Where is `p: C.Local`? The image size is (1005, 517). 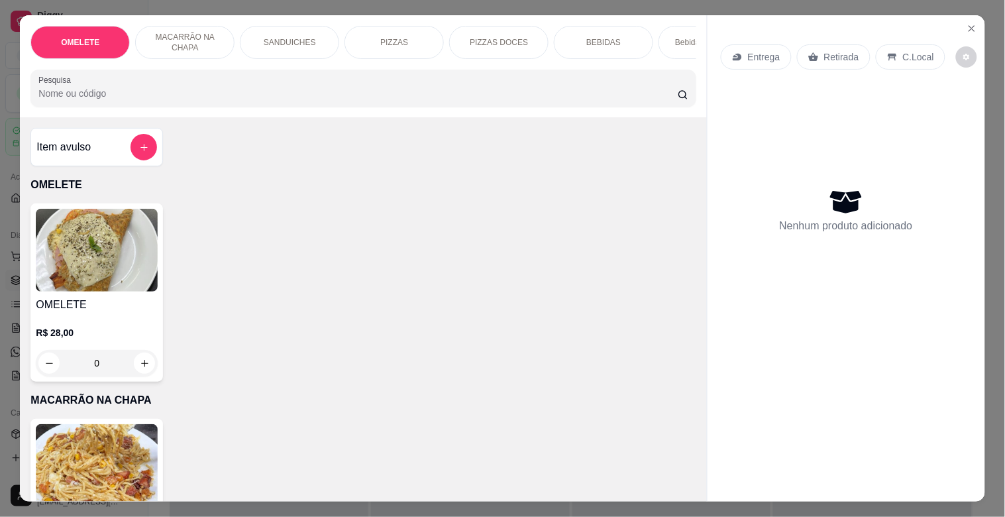 p: C.Local is located at coordinates (918, 57).